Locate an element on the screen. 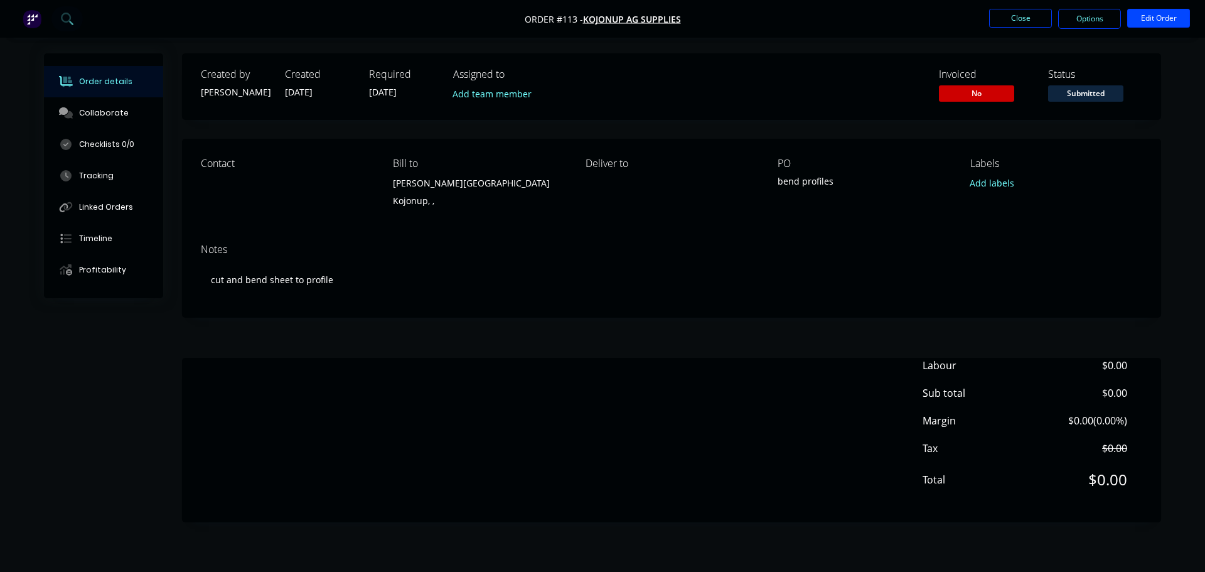 The image size is (1205, 572). div: Required is located at coordinates (404, 74).